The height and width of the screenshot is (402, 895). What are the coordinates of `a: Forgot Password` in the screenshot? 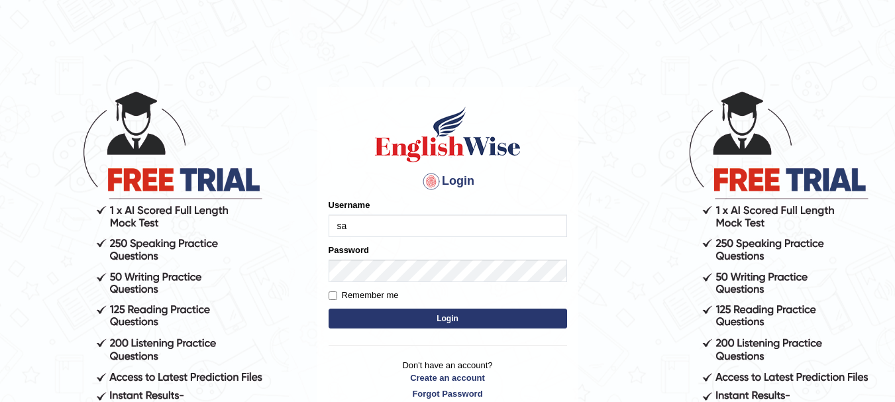 It's located at (448, 393).